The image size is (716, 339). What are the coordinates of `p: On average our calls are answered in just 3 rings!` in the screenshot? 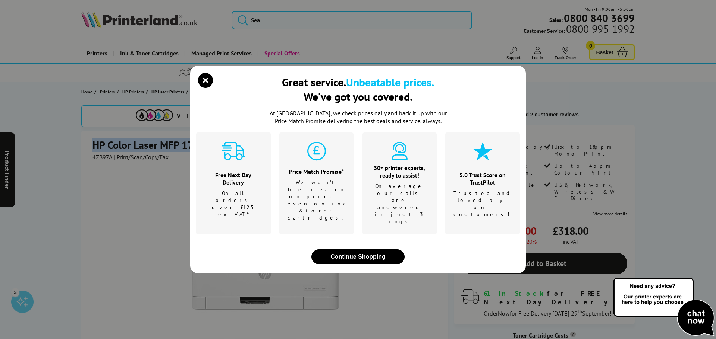 It's located at (399, 204).